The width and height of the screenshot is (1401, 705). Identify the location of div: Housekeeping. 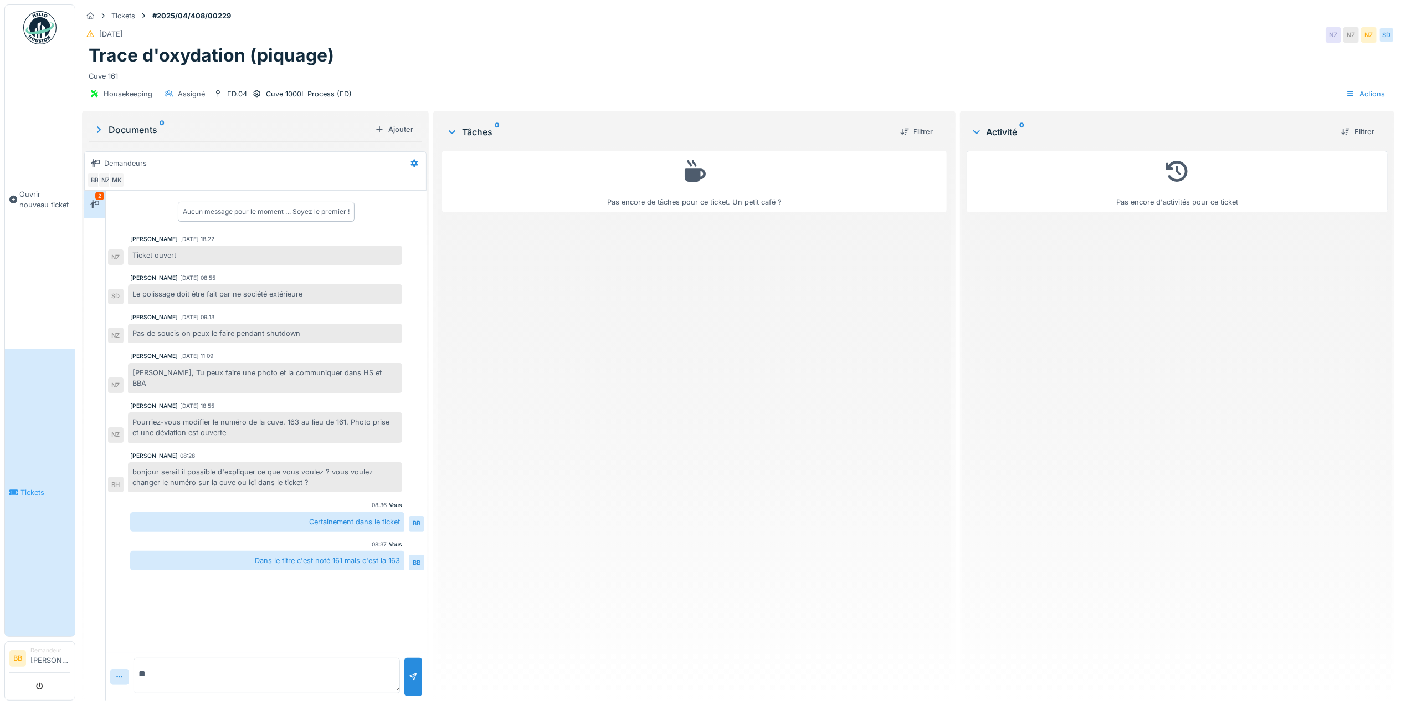
(128, 94).